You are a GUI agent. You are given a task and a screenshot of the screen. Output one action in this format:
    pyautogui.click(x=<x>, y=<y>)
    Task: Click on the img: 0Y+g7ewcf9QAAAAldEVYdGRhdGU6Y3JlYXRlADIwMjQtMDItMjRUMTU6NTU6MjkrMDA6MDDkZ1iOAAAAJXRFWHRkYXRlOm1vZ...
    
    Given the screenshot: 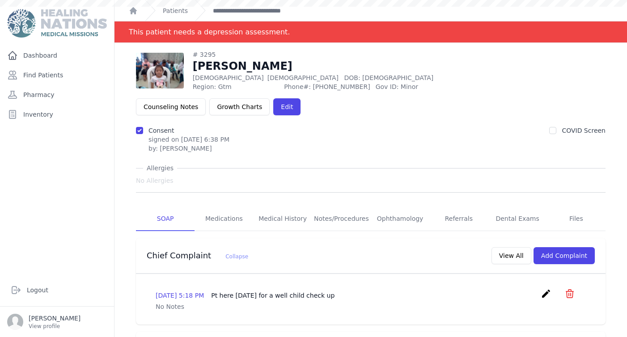 What is the action you would take?
    pyautogui.click(x=160, y=71)
    